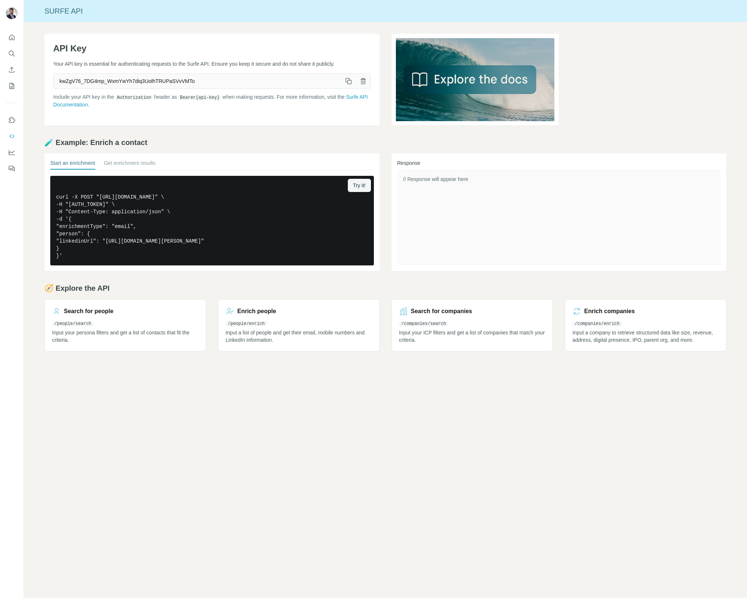 This screenshot has width=747, height=598. Describe the element at coordinates (472, 336) in the screenshot. I see `p: Input your ICP filters and get a list of companies that match your criteria.` at that location.